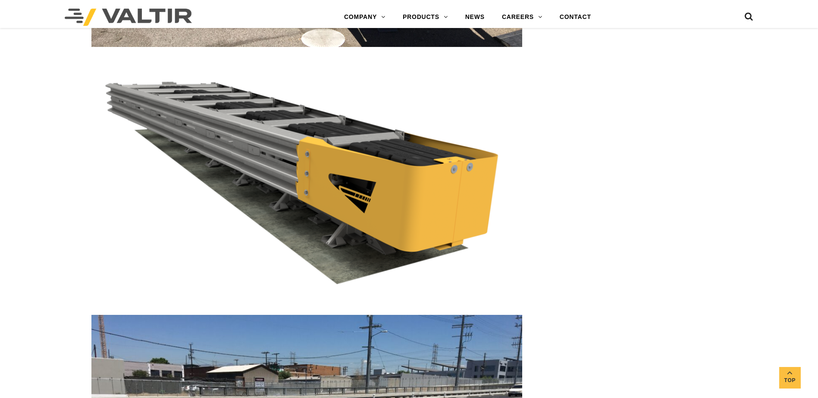  I want to click on img: Valtir, so click(128, 17).